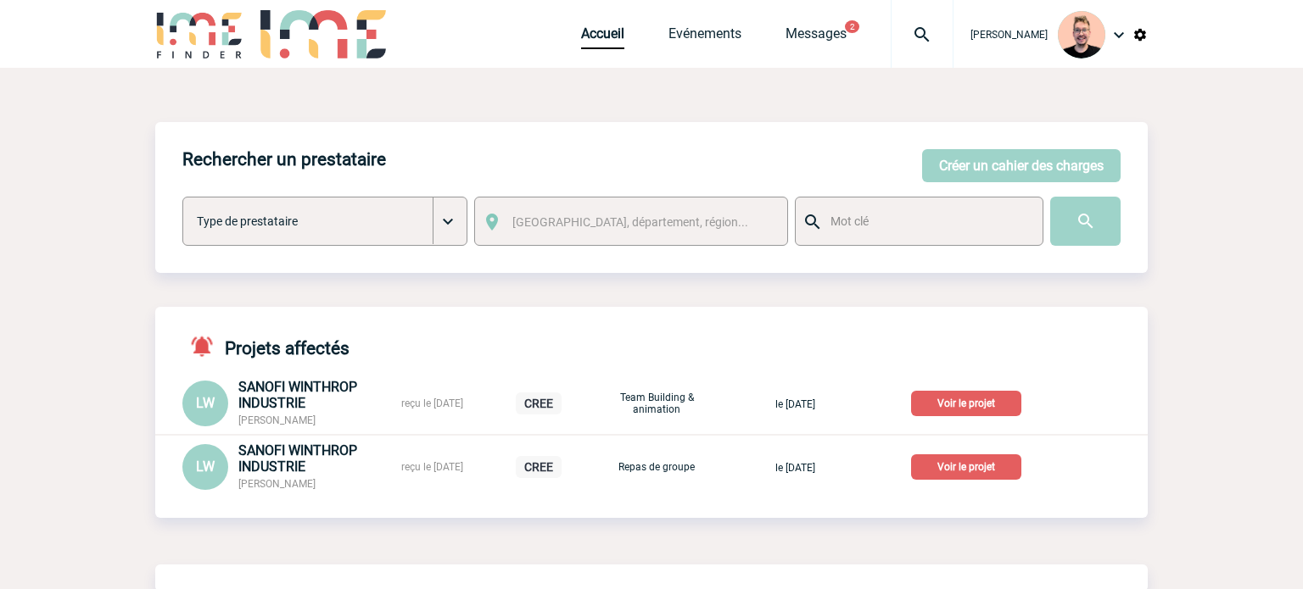 This screenshot has height=589, width=1303. What do you see at coordinates (926, 221) in the screenshot?
I see `input: Mot clé` at bounding box center [926, 221].